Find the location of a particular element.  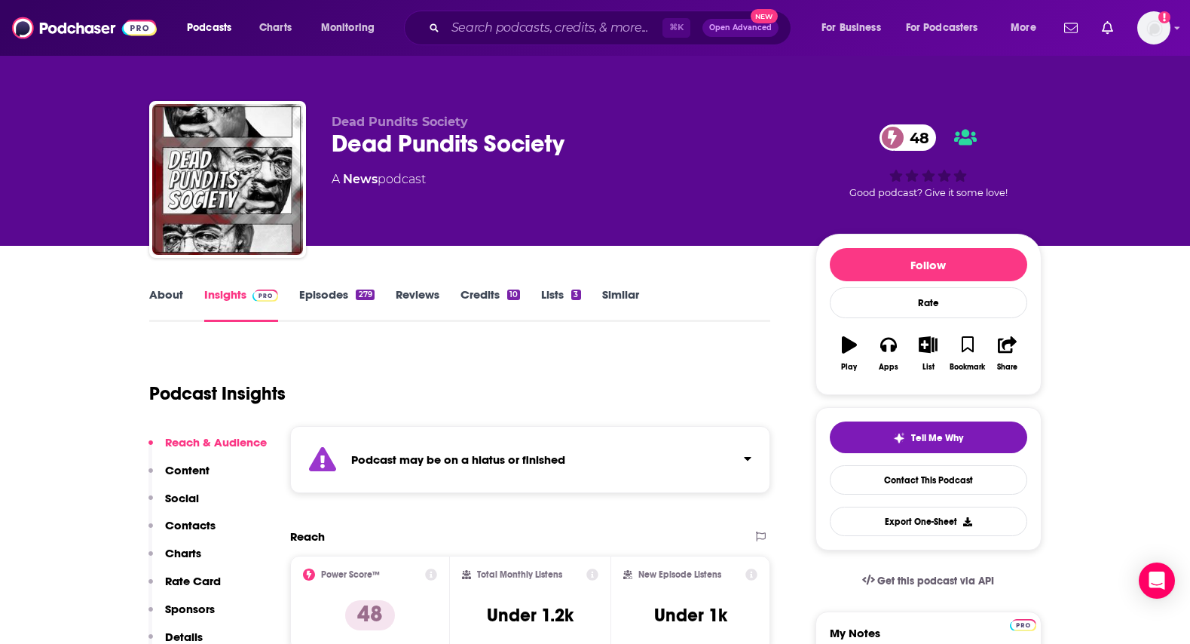

a: Lists3 is located at coordinates (561, 305).